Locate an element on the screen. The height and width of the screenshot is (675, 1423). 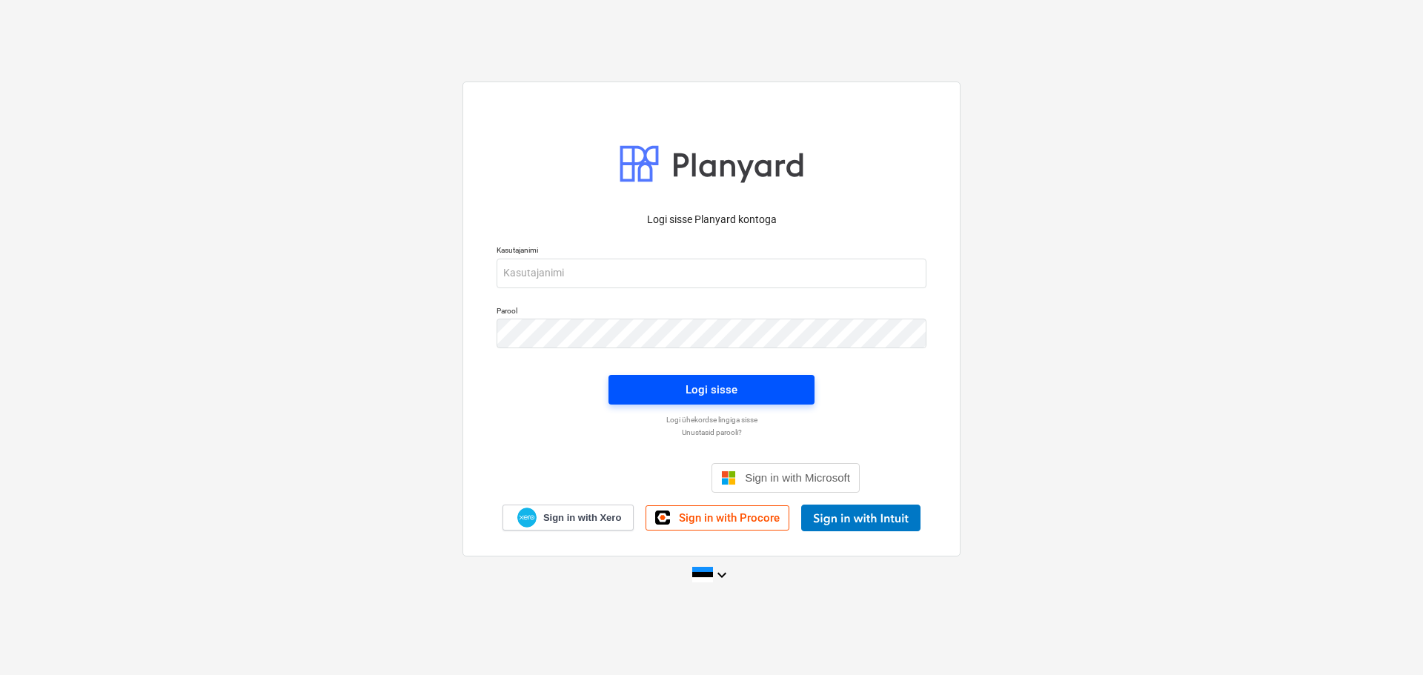
span: Sign in with Microsoft is located at coordinates (797, 477).